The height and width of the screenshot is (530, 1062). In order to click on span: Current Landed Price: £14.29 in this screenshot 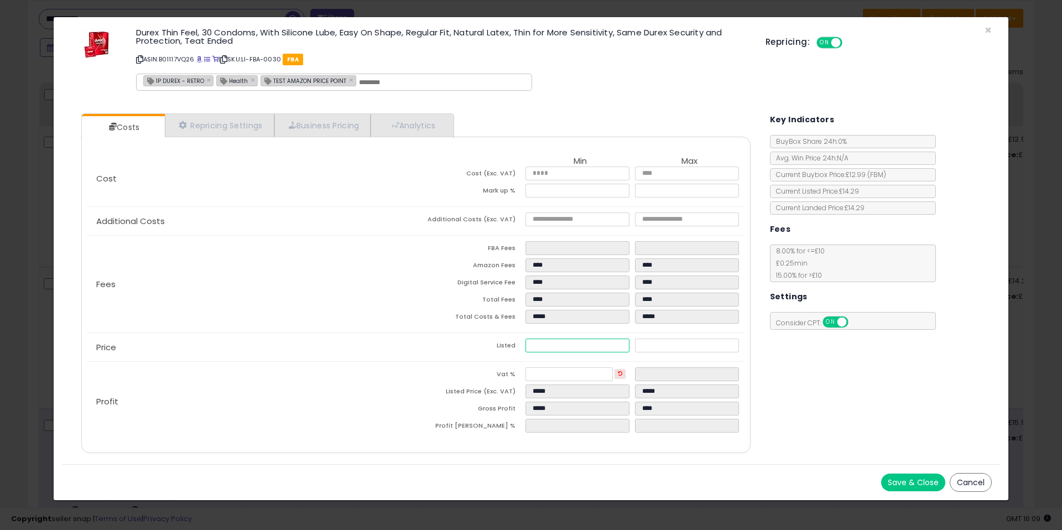, I will do `click(817, 207)`.